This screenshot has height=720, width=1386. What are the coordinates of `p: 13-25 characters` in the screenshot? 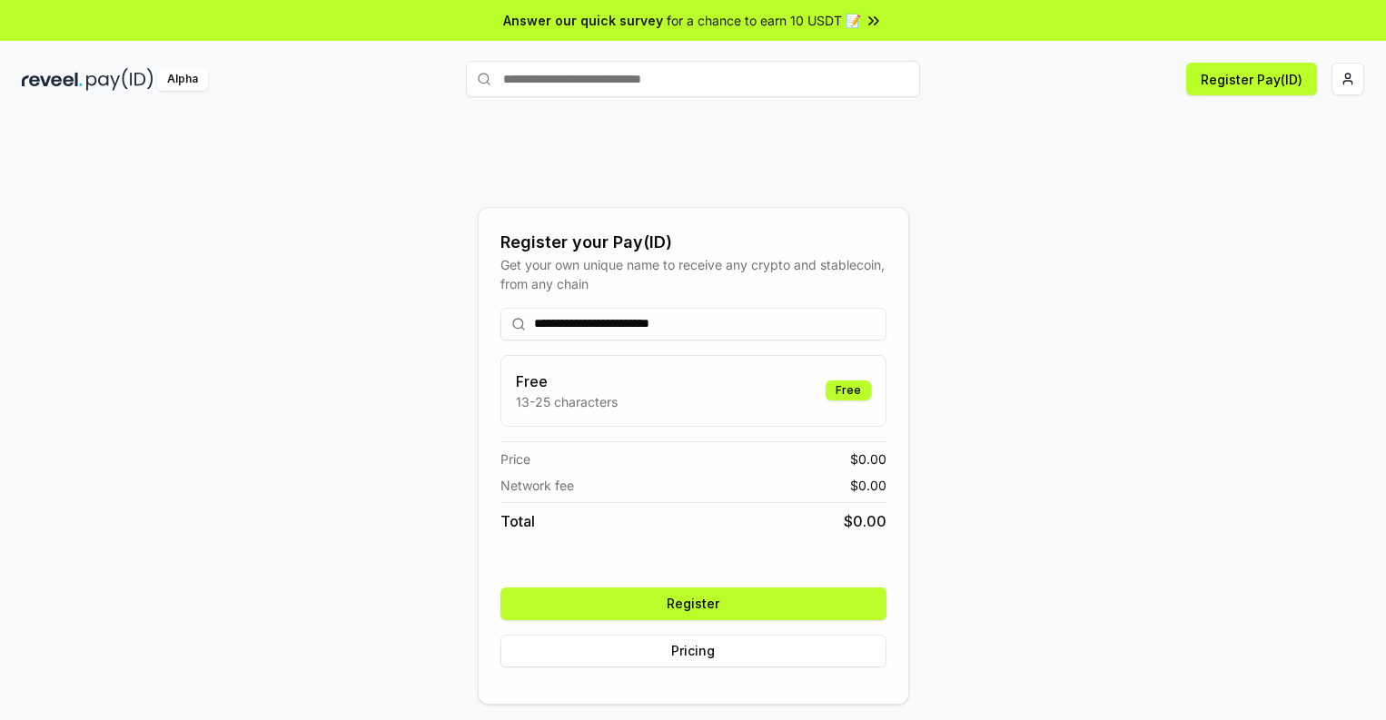 It's located at (567, 401).